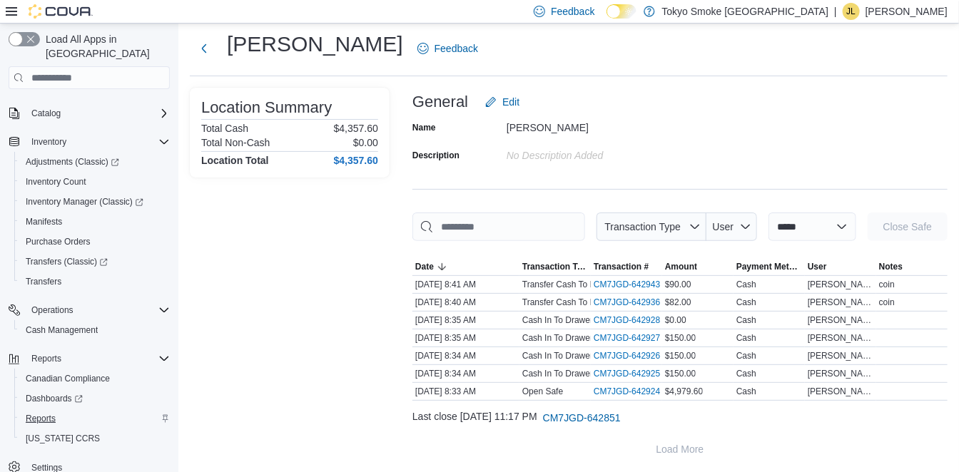  I want to click on label: Name, so click(424, 128).